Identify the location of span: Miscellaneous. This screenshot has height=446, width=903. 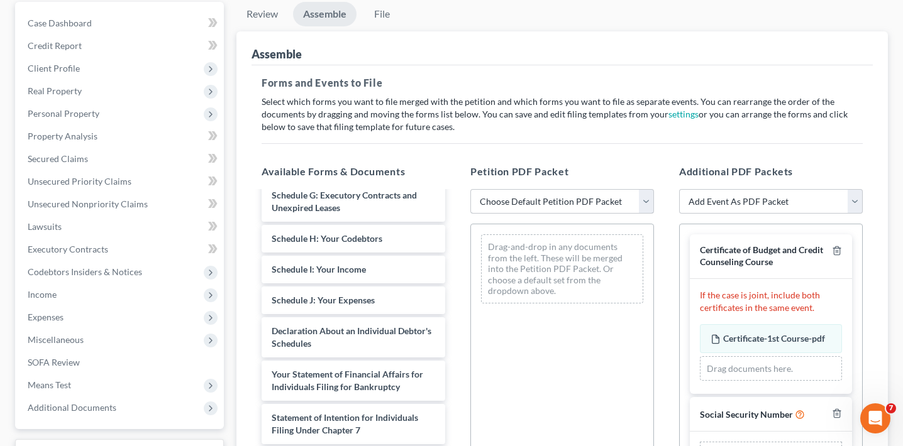
(55, 339).